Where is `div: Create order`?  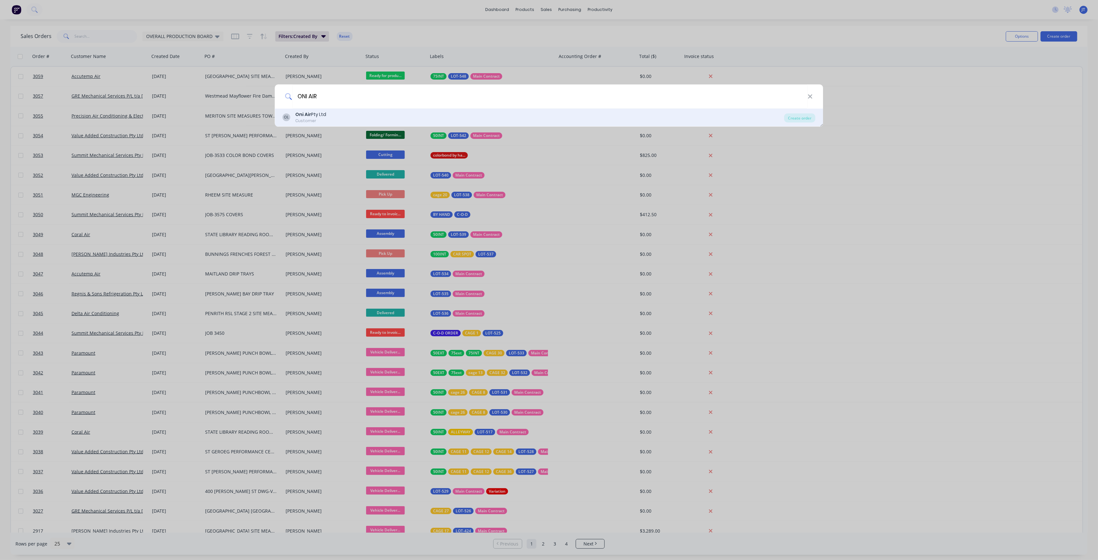
div: Create order is located at coordinates (800, 118).